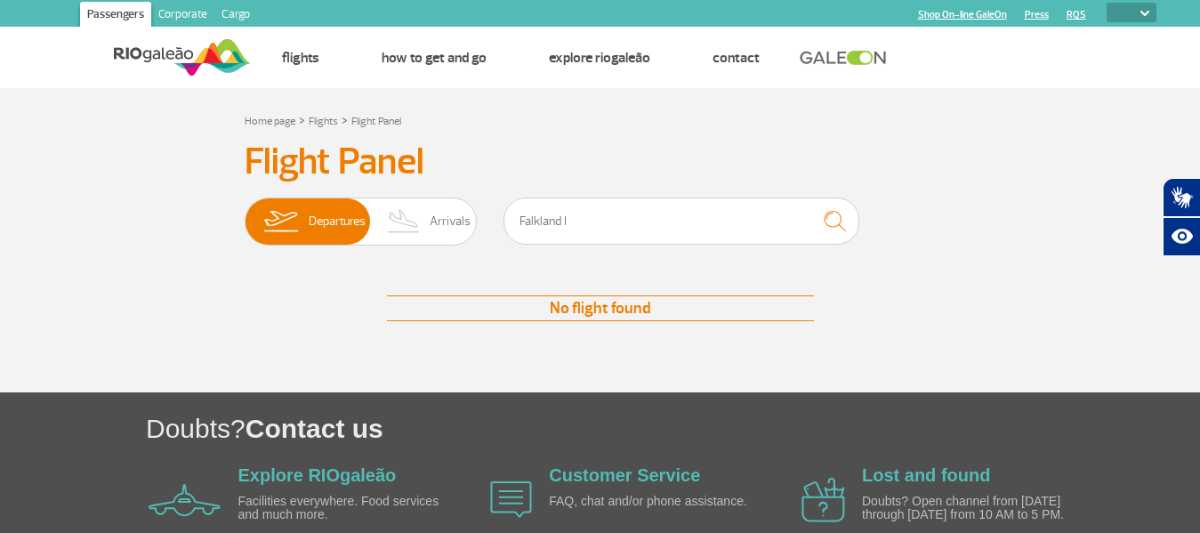 The image size is (1200, 533). What do you see at coordinates (182, 16) in the screenshot?
I see `a: Corporate` at bounding box center [182, 16].